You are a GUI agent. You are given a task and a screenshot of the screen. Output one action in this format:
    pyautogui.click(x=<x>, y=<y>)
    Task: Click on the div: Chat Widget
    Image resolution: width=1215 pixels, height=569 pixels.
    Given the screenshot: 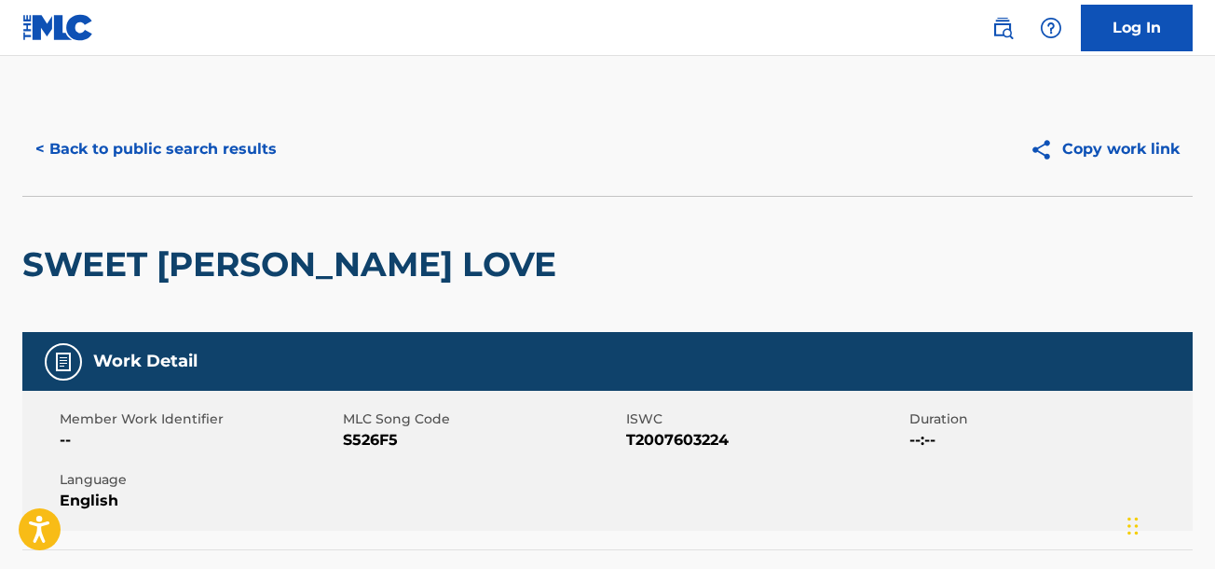 What is the action you would take?
    pyautogui.click(x=1169, y=524)
    